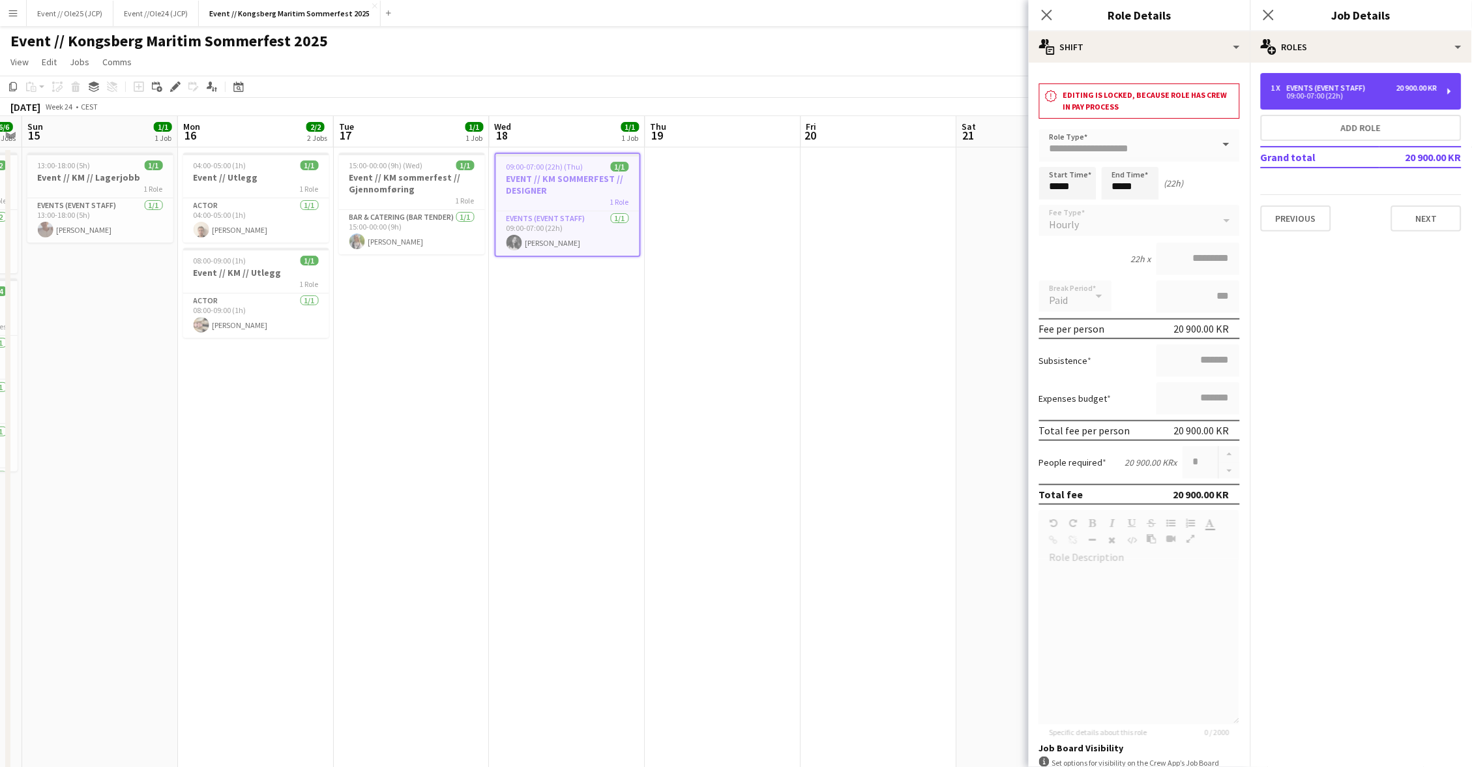 The image size is (1472, 767). I want to click on h1: Event // Kongsberg Maritim Sommerfest 2025, so click(169, 41).